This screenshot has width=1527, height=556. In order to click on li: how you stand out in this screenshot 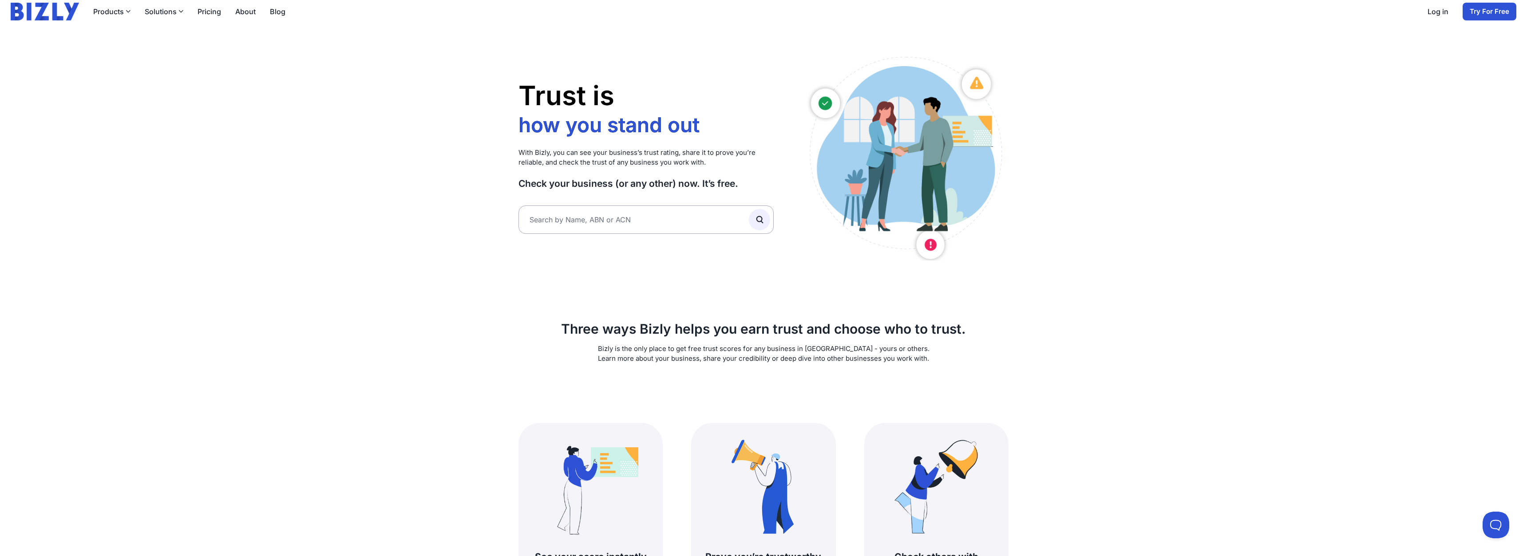, I will do `click(611, 125)`.